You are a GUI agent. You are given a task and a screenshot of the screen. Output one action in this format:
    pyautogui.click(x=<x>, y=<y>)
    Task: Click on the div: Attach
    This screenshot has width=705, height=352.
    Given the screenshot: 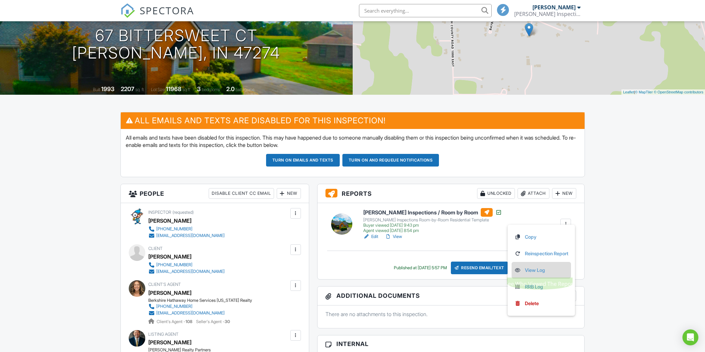 What is the action you would take?
    pyautogui.click(x=534, y=193)
    